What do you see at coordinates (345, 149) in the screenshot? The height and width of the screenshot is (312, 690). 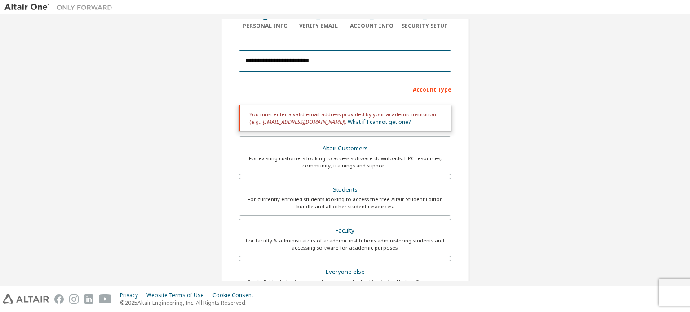 I see `div: Altair Customers` at bounding box center [345, 149].